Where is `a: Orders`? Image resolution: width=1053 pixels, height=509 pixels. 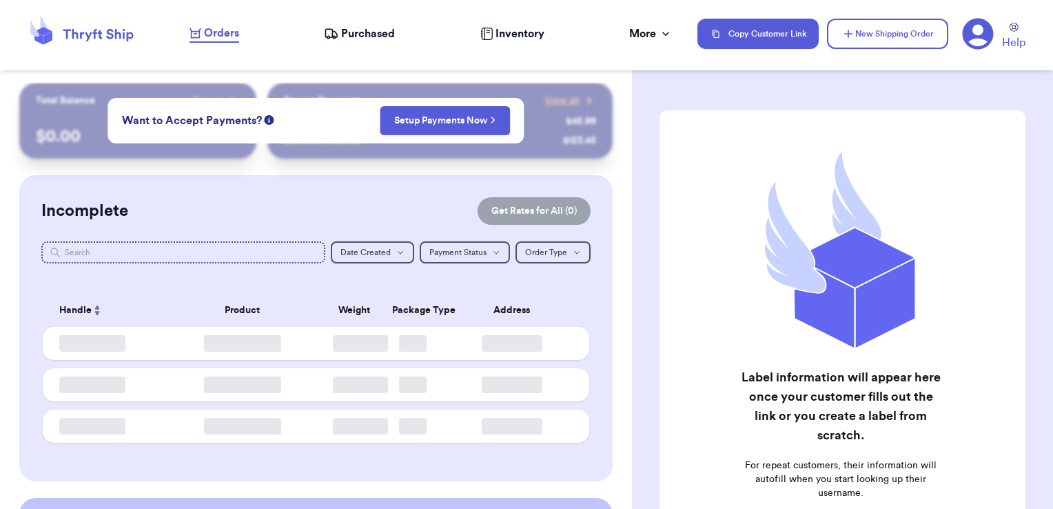 a: Orders is located at coordinates (214, 34).